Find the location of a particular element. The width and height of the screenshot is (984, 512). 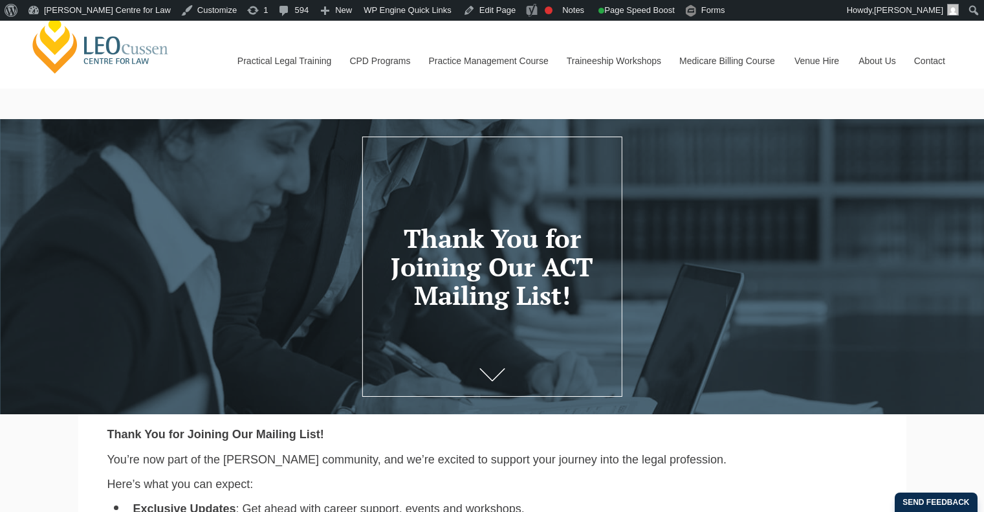

a: Traineeship Workshops is located at coordinates (613, 61).